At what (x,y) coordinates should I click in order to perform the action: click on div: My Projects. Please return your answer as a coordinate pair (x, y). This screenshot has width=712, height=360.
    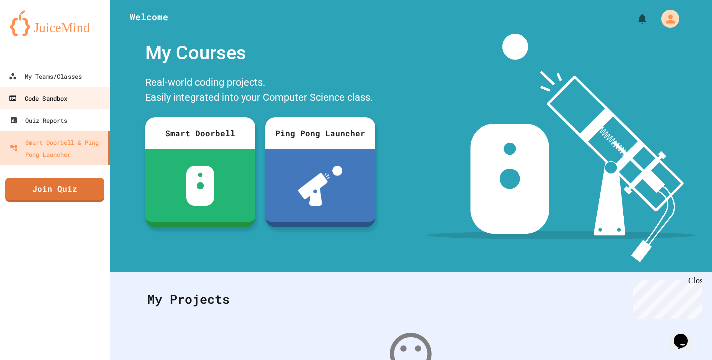
    Looking at the image, I should click on (411, 299).